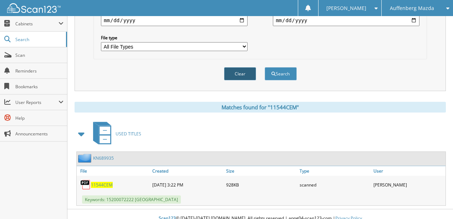 This screenshot has height=219, width=453. Describe the element at coordinates (104, 158) in the screenshot. I see `a: KN689935` at that location.